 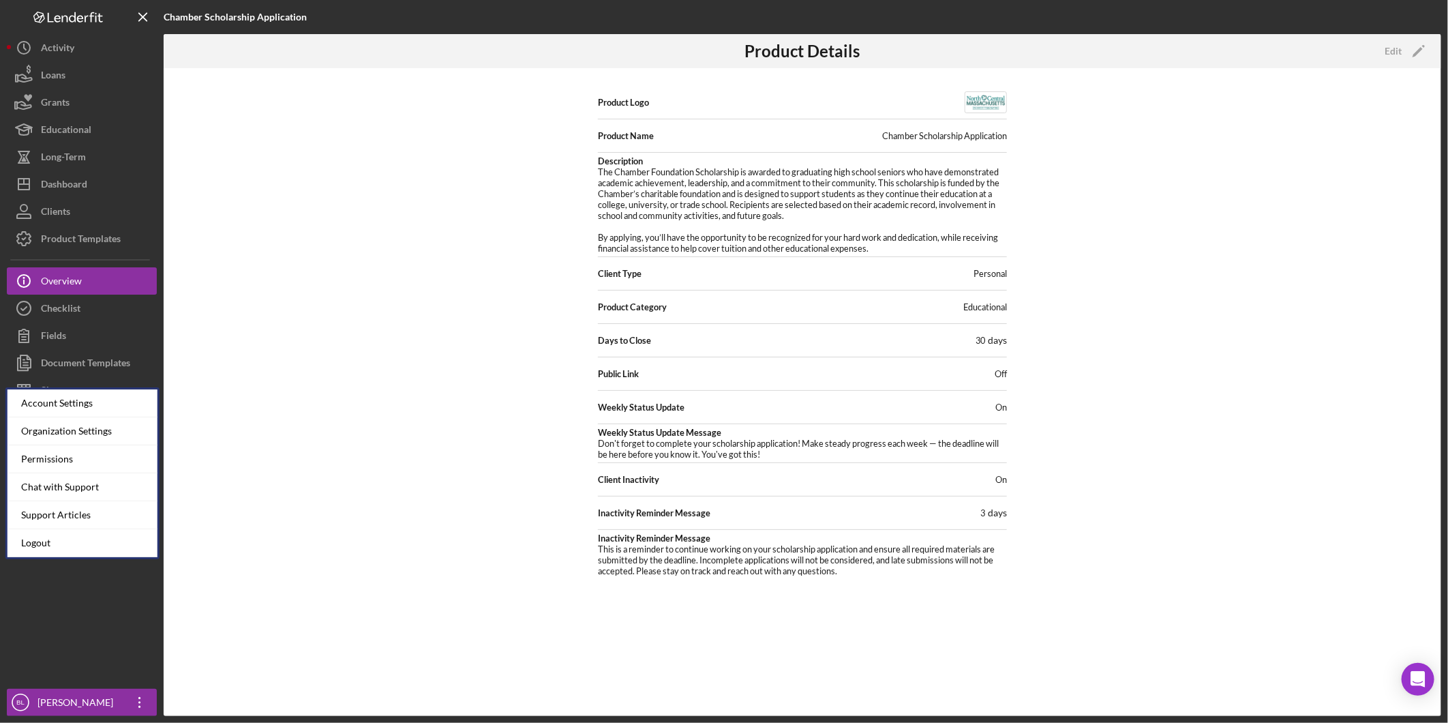 I want to click on span: Weekly Status Update Message, so click(x=802, y=432).